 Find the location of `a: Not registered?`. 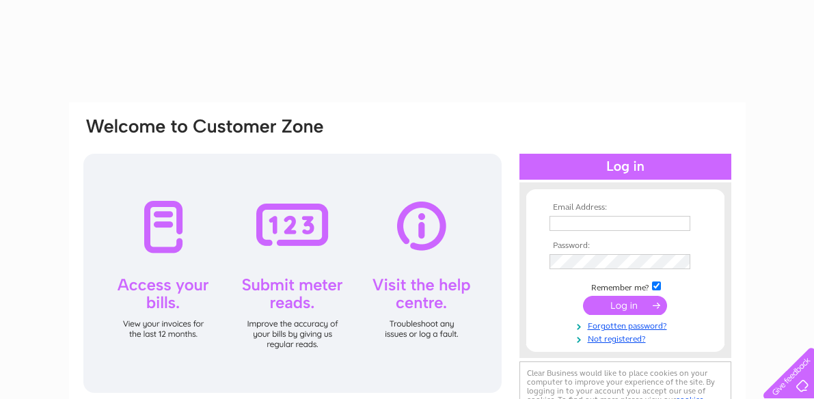

a: Not registered? is located at coordinates (627, 338).